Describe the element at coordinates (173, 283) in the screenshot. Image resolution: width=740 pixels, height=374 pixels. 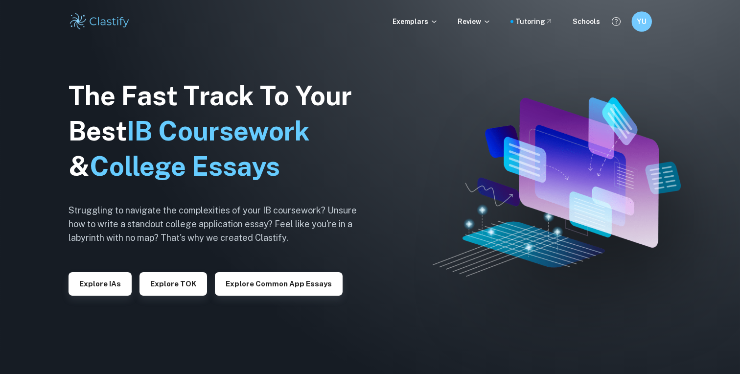
I see `a: Explore TOK` at that location.